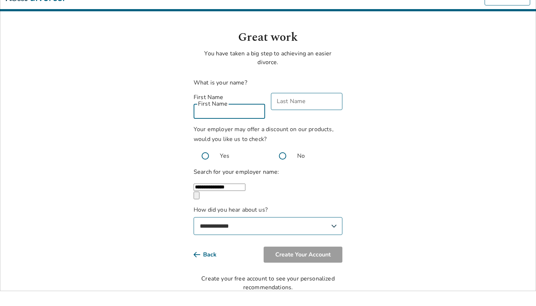  Describe the element at coordinates (220, 83) in the screenshot. I see `label: What is your name?` at that location.